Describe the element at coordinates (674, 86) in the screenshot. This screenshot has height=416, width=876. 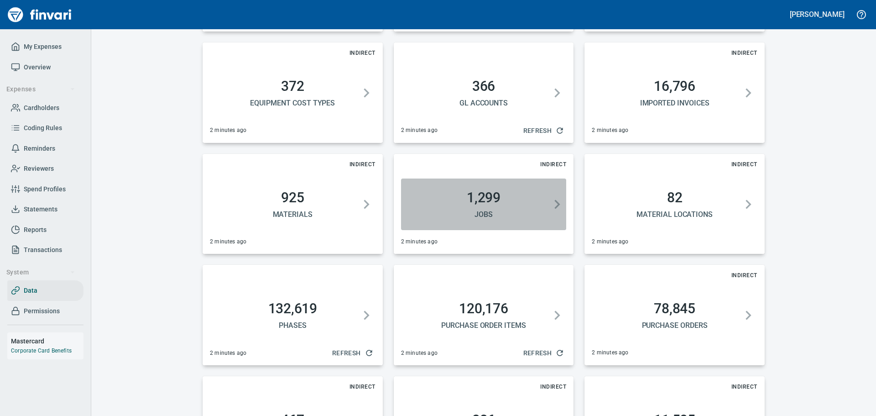
I see `h2: 16,796` at that location.